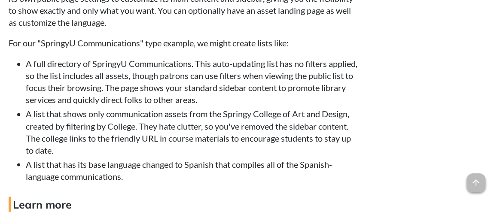 The height and width of the screenshot is (218, 494). Describe the element at coordinates (193, 132) in the screenshot. I see `li: A list that shows only communication assets from the Springy College of Art and Design, created b...` at that location.